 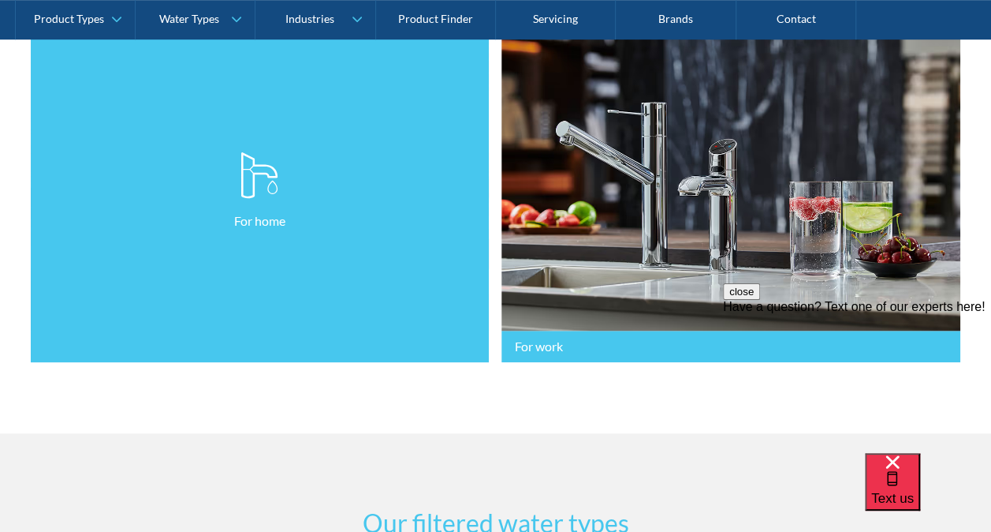 What do you see at coordinates (69, 19) in the screenshot?
I see `div: Product Types` at bounding box center [69, 19].